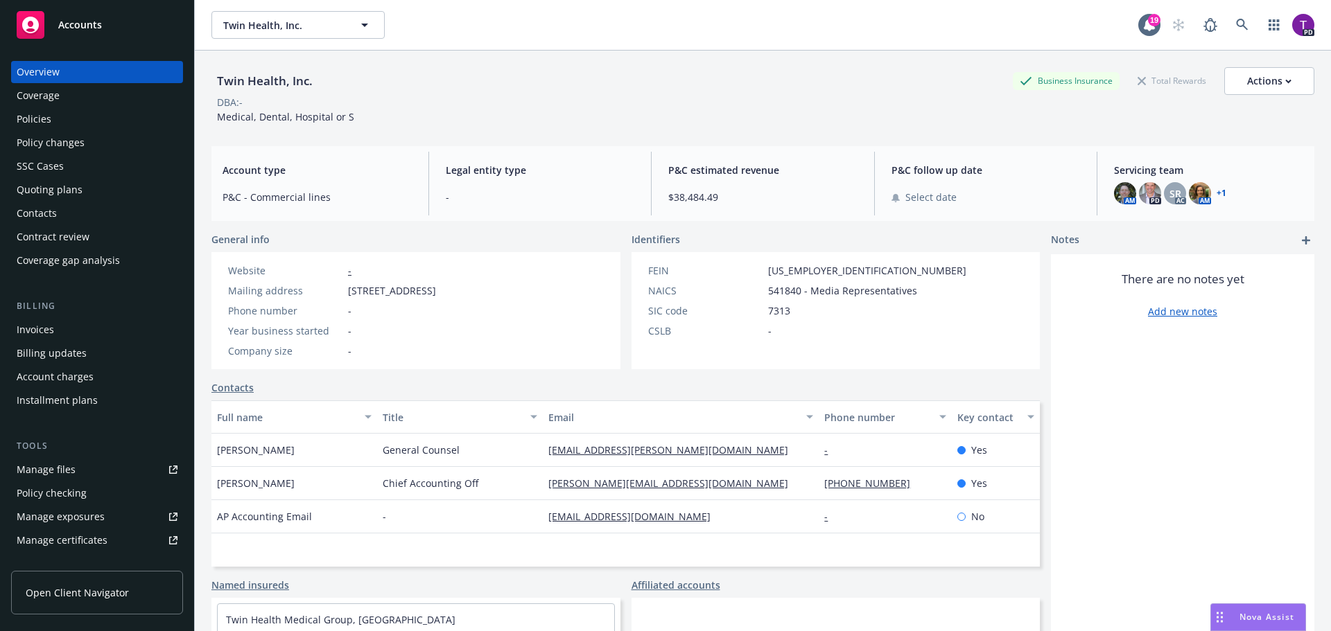 This screenshot has width=1331, height=631. What do you see at coordinates (97, 470) in the screenshot?
I see `a: Manage files` at bounding box center [97, 470].